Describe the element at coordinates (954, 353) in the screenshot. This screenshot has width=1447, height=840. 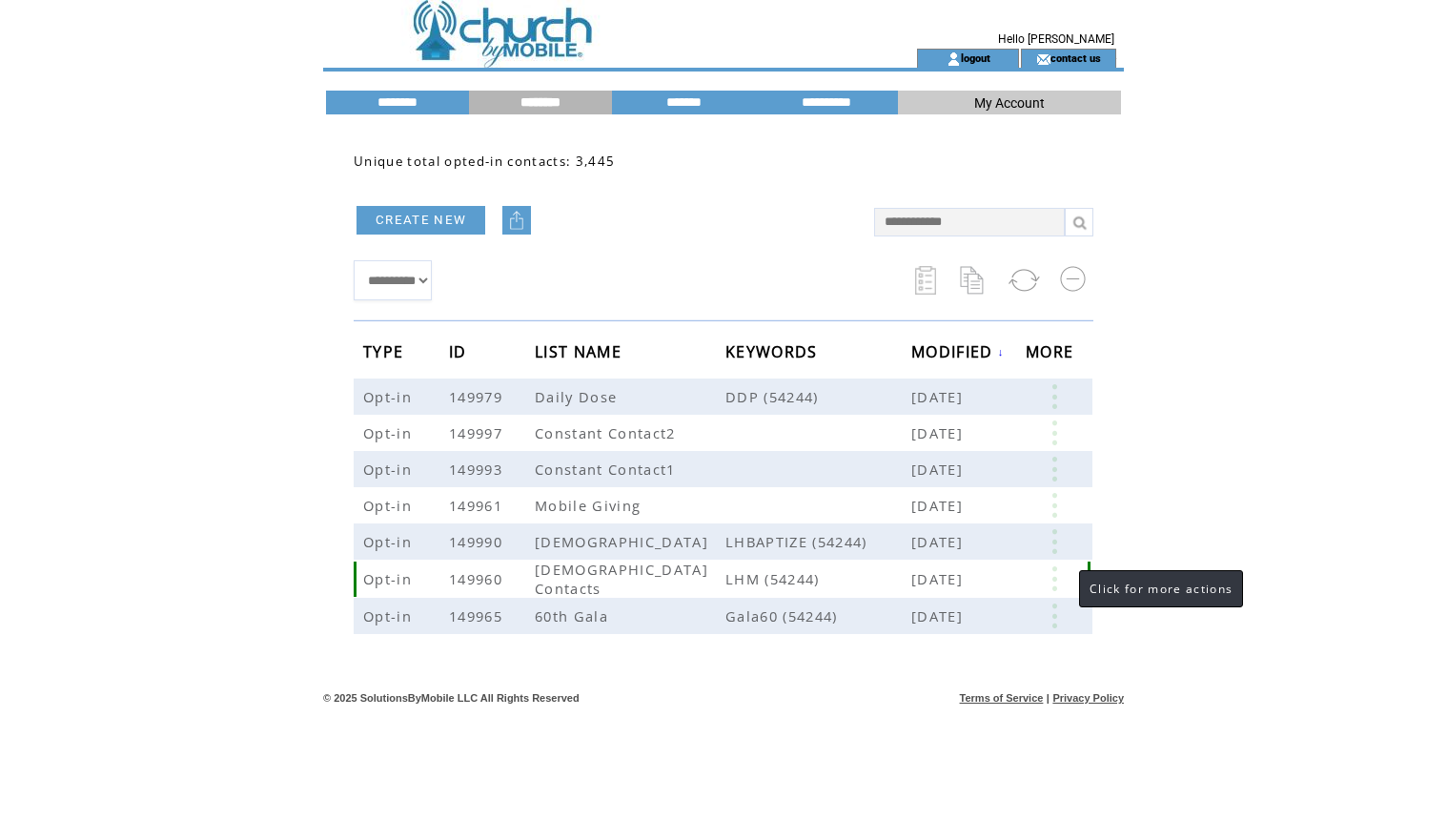
I see `span: MODIFIED` at that location.